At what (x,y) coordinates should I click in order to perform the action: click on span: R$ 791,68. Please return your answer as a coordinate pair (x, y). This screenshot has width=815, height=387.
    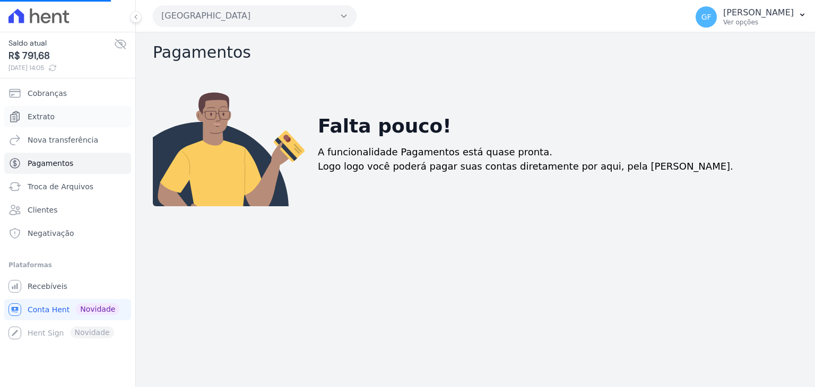
    Looking at the image, I should click on (61, 56).